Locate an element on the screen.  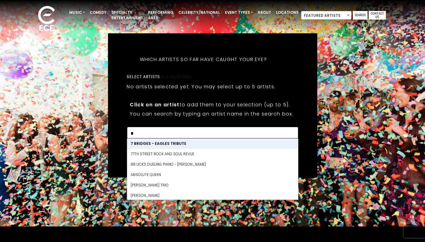
p: You can search by typing an artist name in the search box. is located at coordinates (212, 114).